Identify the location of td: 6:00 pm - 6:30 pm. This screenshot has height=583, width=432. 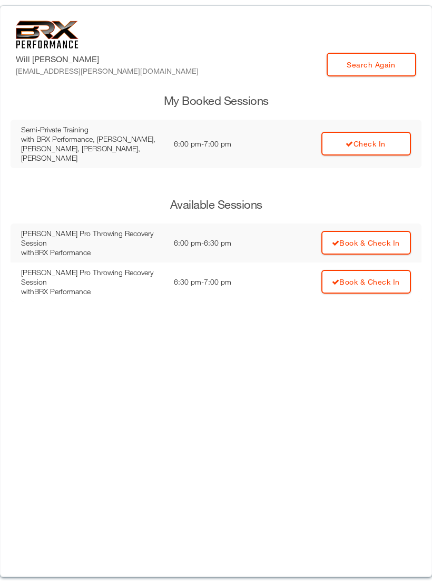
(218, 243).